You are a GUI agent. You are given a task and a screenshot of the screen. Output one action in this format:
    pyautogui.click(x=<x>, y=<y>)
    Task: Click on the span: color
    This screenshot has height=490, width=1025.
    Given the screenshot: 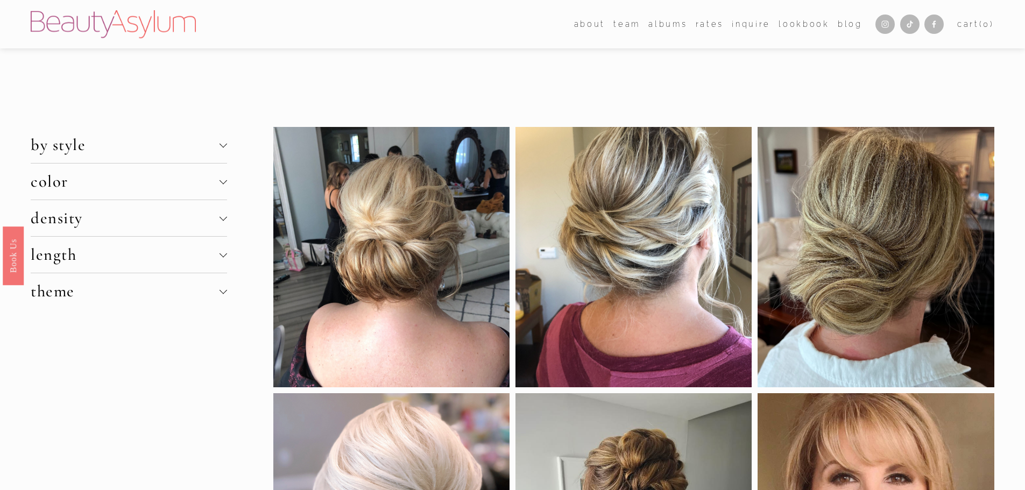 What is the action you would take?
    pyautogui.click(x=125, y=181)
    